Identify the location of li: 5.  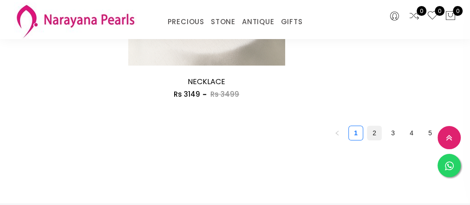
(430, 133).